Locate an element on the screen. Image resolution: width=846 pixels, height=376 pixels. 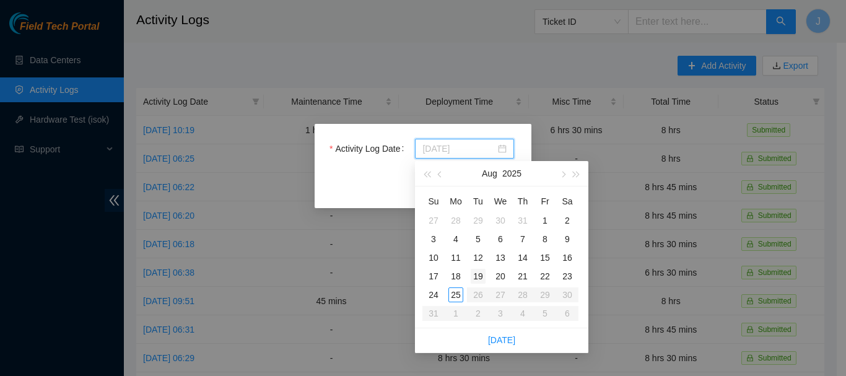
td: 2025-07-29 is located at coordinates (478, 220).